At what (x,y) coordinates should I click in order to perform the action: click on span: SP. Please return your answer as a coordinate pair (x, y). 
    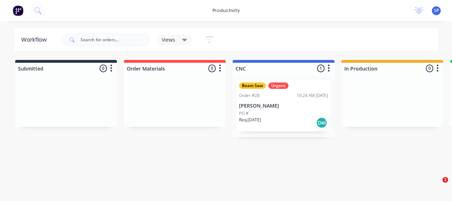
    Looking at the image, I should click on (436, 11).